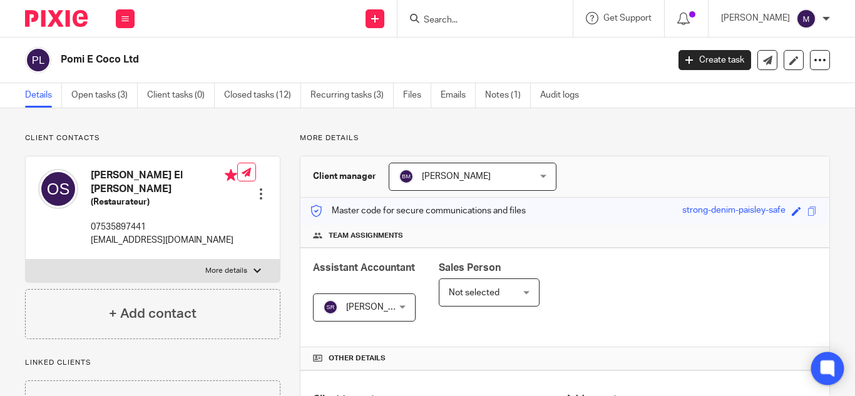 This screenshot has width=855, height=396. I want to click on a: Closed tasks (12), so click(262, 95).